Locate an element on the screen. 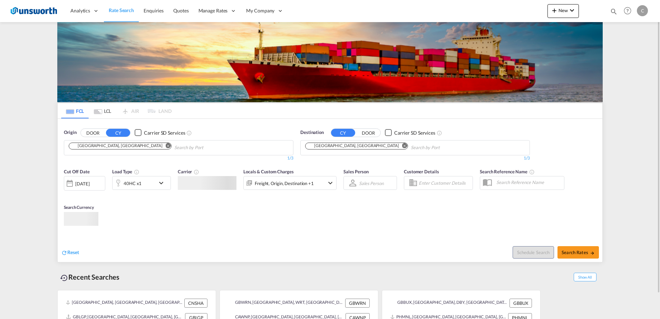  button: icon-plus 400-fgNewicon-chevron-down is located at coordinates (563, 11).